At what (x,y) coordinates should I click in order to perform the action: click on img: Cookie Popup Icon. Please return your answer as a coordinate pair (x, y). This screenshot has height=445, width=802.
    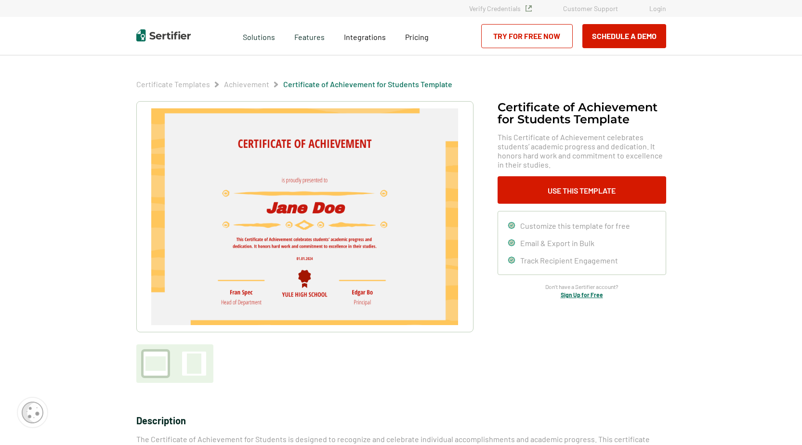
    Looking at the image, I should click on (32, 412).